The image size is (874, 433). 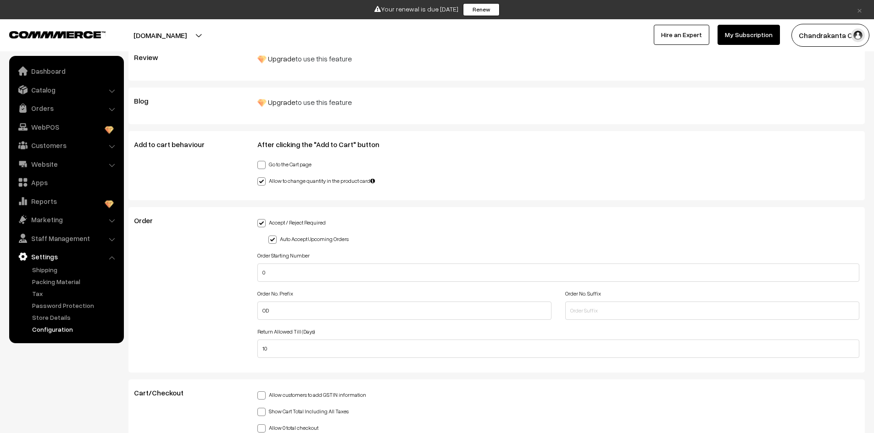 What do you see at coordinates (275, 294) in the screenshot?
I see `label: Order No. Prefix` at bounding box center [275, 294].